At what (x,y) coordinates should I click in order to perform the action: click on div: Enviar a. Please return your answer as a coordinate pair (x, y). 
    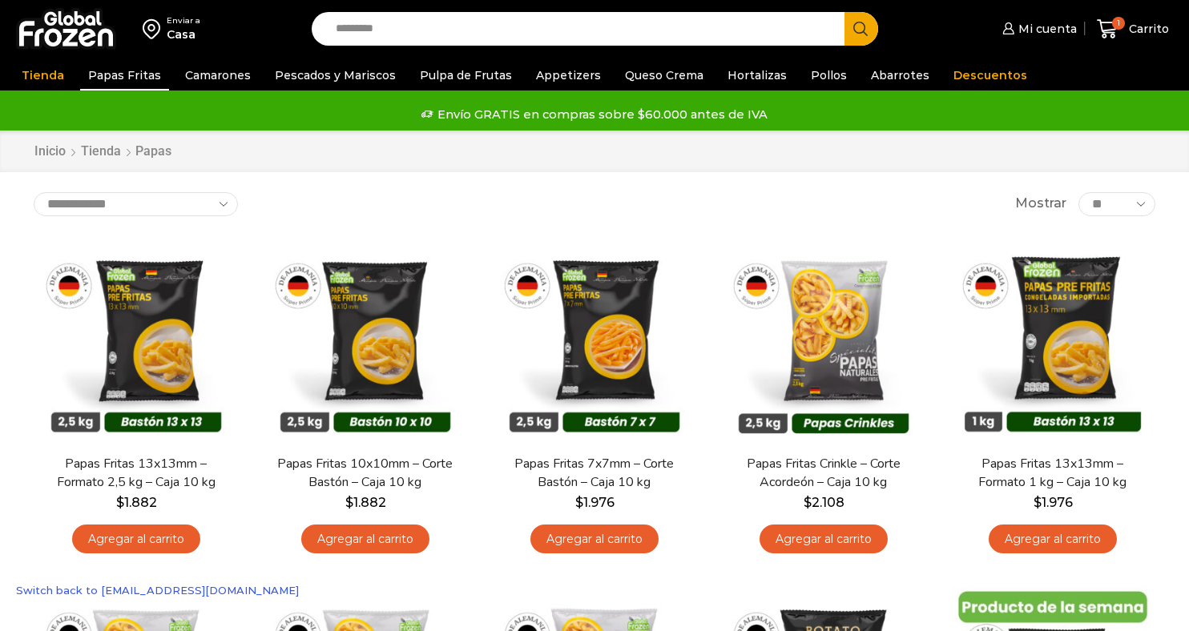
    Looking at the image, I should click on (183, 21).